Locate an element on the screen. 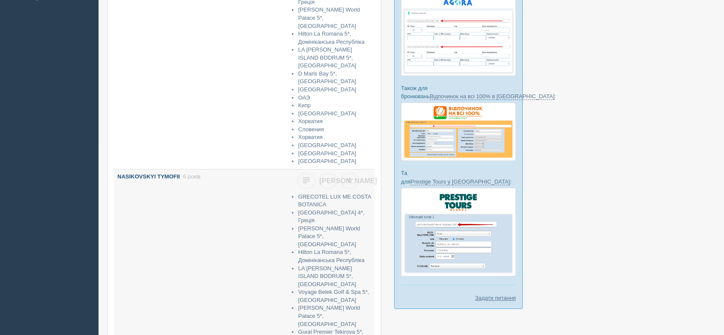 This screenshot has height=335, width=724. p: Та для : is located at coordinates (458, 177).